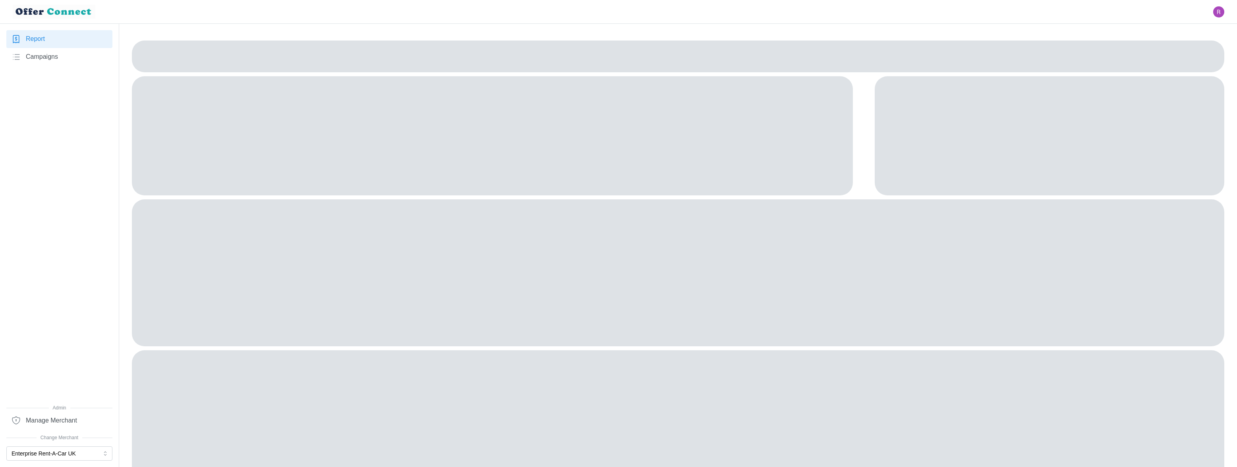  I want to click on a: Report, so click(59, 39).